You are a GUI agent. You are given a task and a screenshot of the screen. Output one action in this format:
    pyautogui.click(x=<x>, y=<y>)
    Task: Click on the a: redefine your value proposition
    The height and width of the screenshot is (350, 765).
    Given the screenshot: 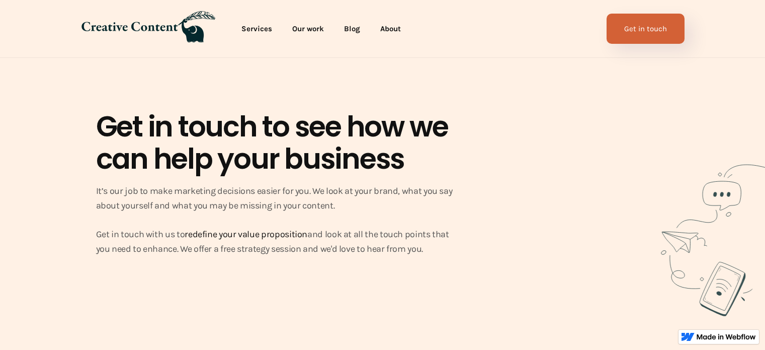 What is the action you would take?
    pyautogui.click(x=246, y=234)
    